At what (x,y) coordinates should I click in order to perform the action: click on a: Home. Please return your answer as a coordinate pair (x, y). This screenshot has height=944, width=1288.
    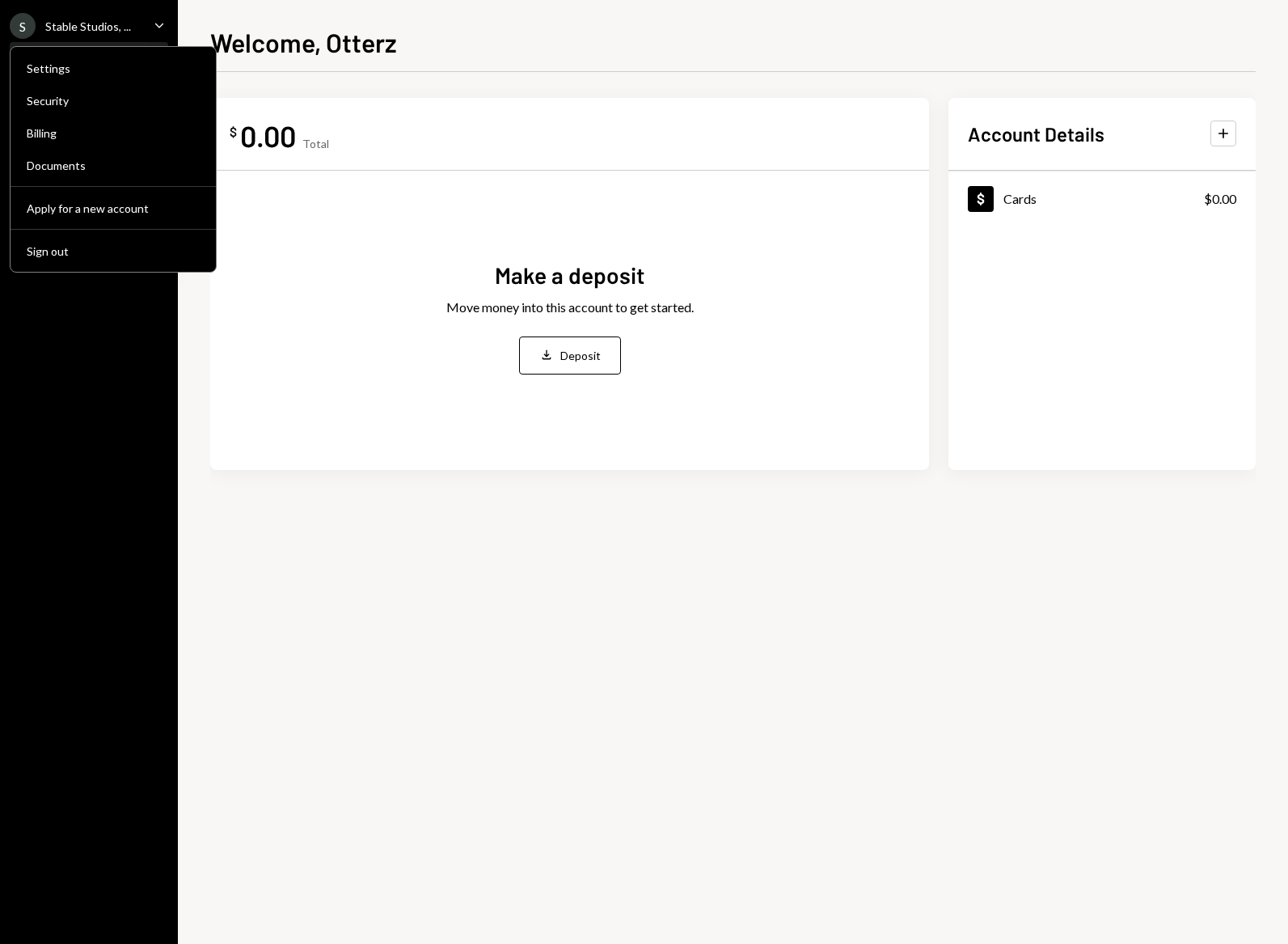
    Looking at the image, I should click on (89, 57).